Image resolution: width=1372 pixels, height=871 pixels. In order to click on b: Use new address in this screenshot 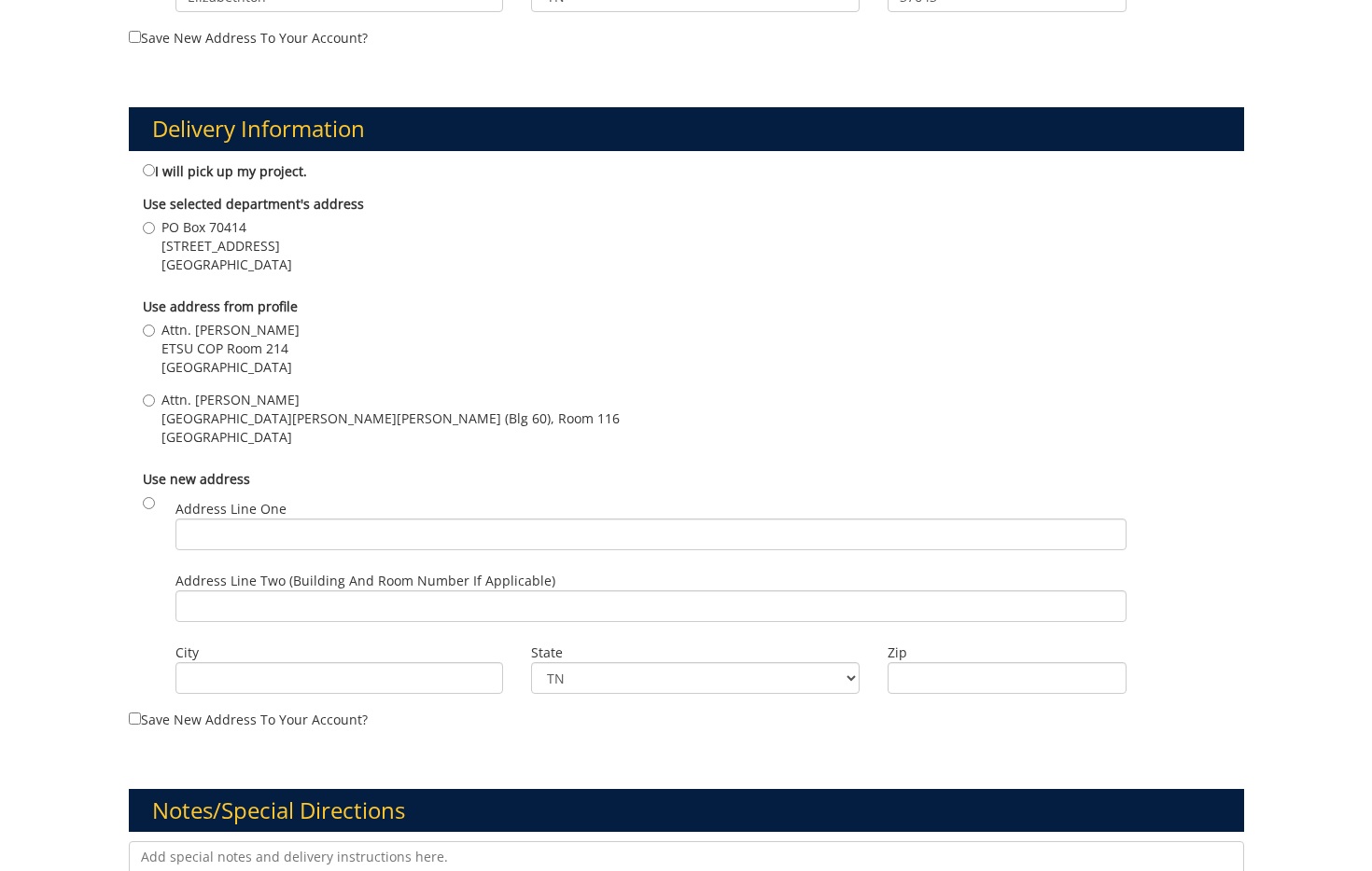, I will do `click(196, 479)`.